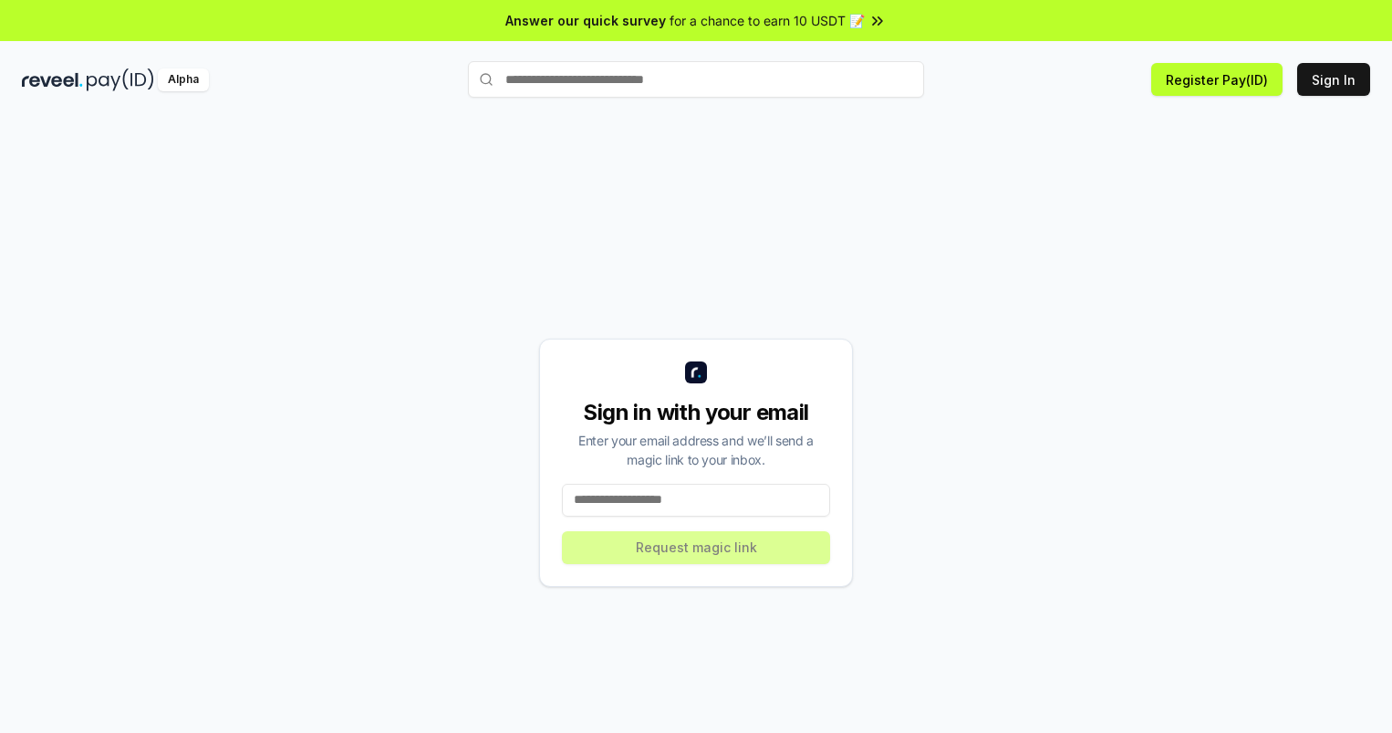  I want to click on img: reveel_dark, so click(52, 79).